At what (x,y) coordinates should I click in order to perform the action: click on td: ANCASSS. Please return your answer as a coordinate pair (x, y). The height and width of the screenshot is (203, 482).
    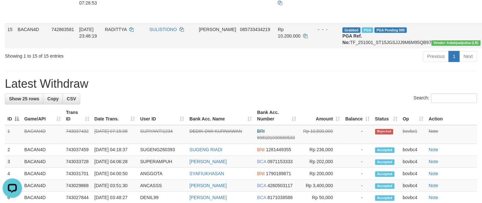
    Looking at the image, I should click on (162, 185).